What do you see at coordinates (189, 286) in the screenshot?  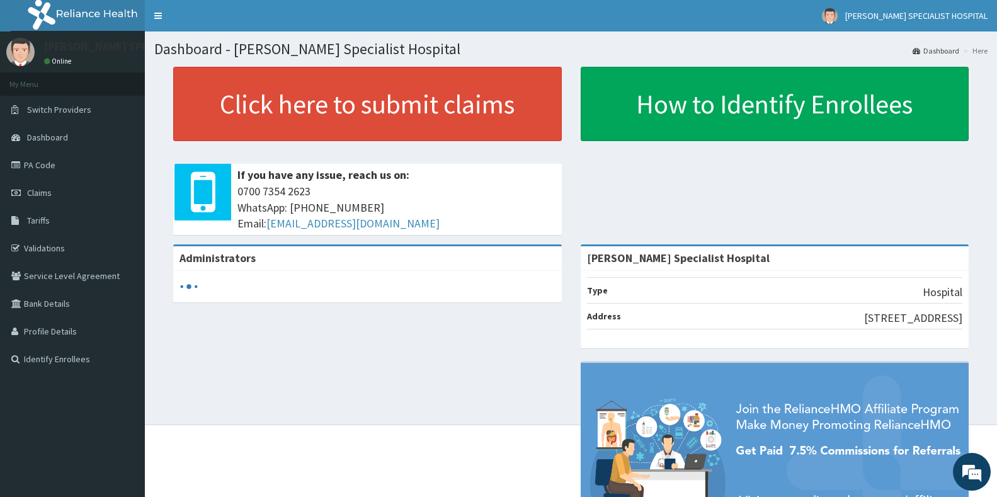 I see `svg: audio-loading` at bounding box center [189, 286].